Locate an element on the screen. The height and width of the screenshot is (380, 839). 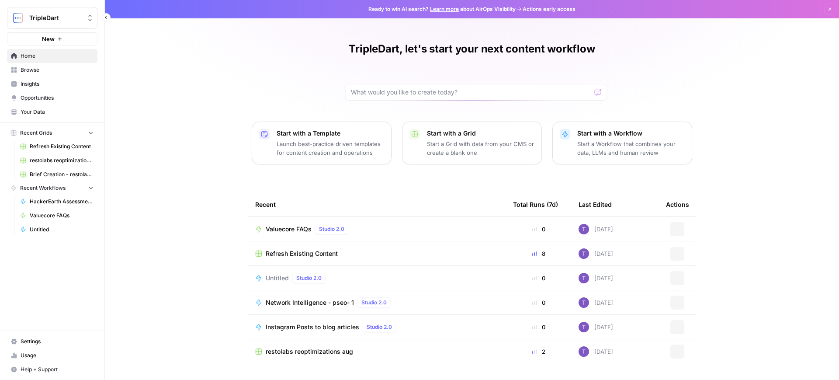
p: Start a Workflow that combines your data, LLMs and human review is located at coordinates (631, 148).